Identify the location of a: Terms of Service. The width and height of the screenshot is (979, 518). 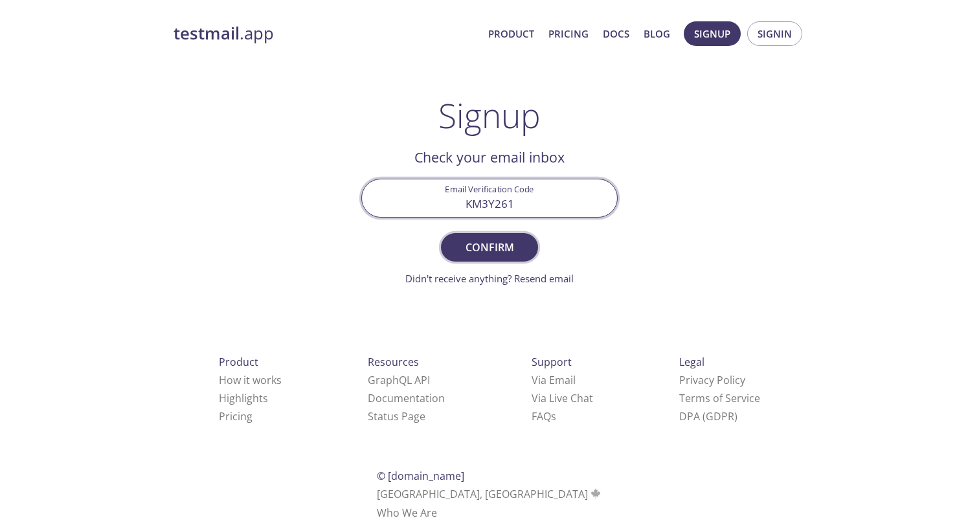
(719, 398).